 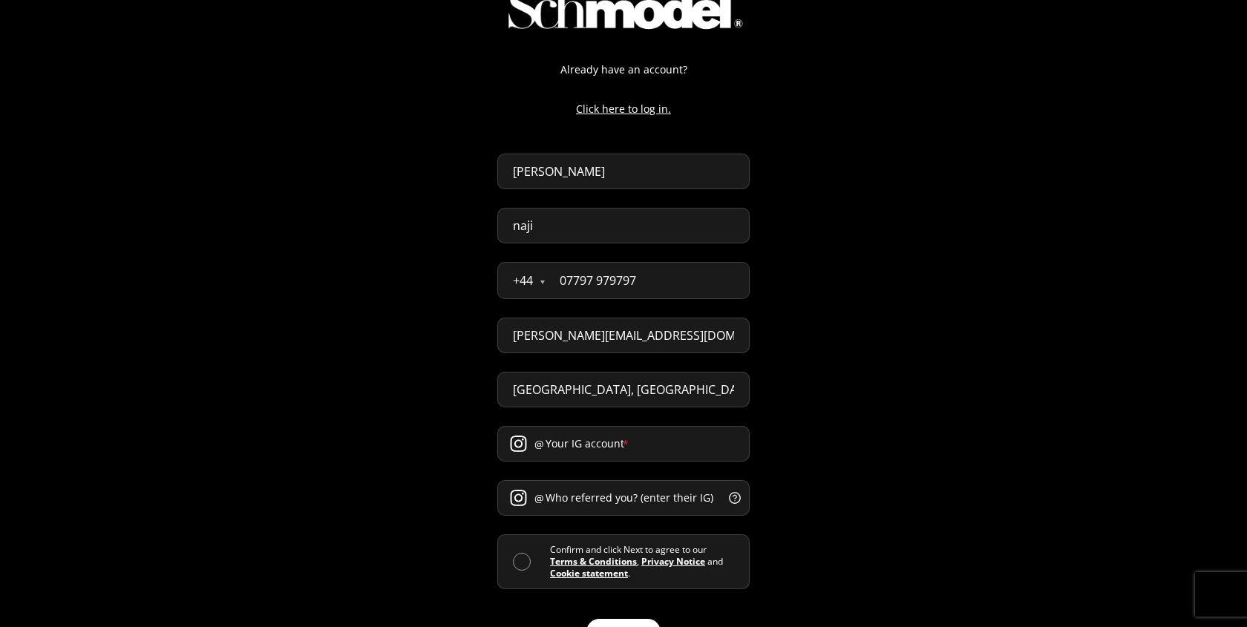 What do you see at coordinates (589, 573) in the screenshot?
I see `a: Cookie statement` at bounding box center [589, 573].